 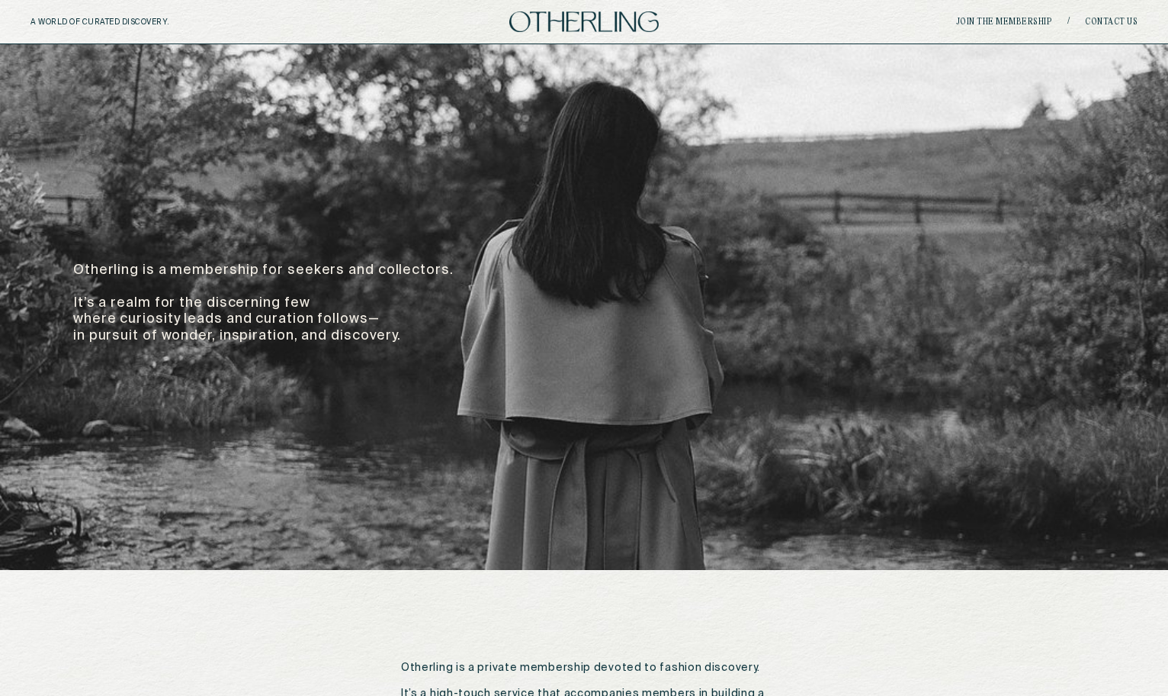 What do you see at coordinates (584, 21) in the screenshot?
I see `img: logo` at bounding box center [584, 21].